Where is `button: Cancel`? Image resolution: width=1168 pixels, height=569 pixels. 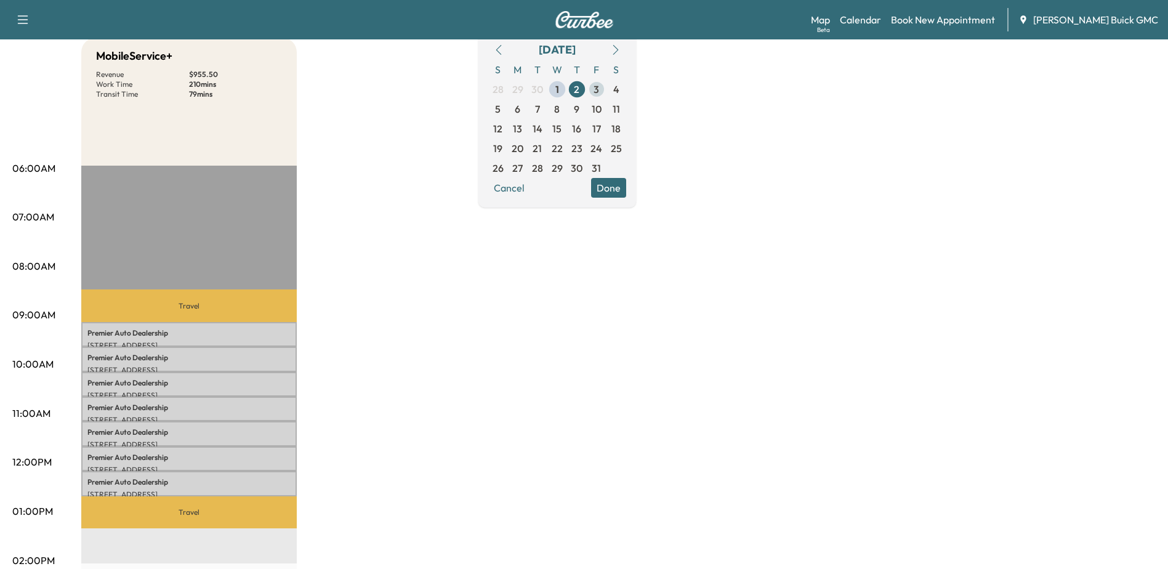
button: Cancel is located at coordinates (509, 188).